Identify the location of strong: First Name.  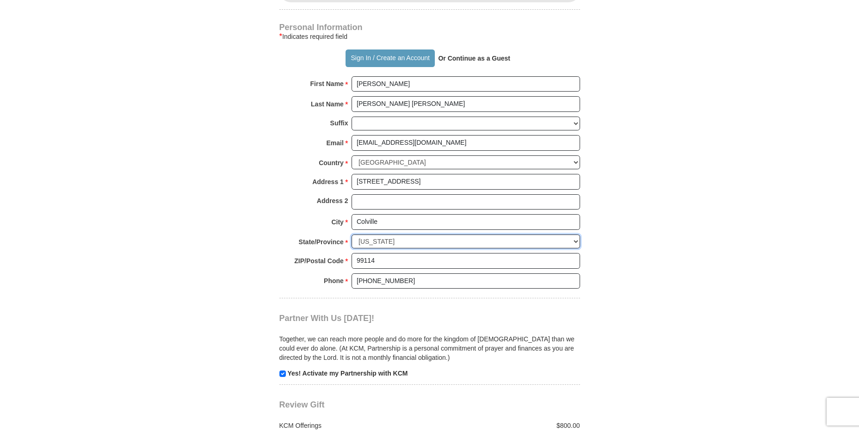
(327, 84).